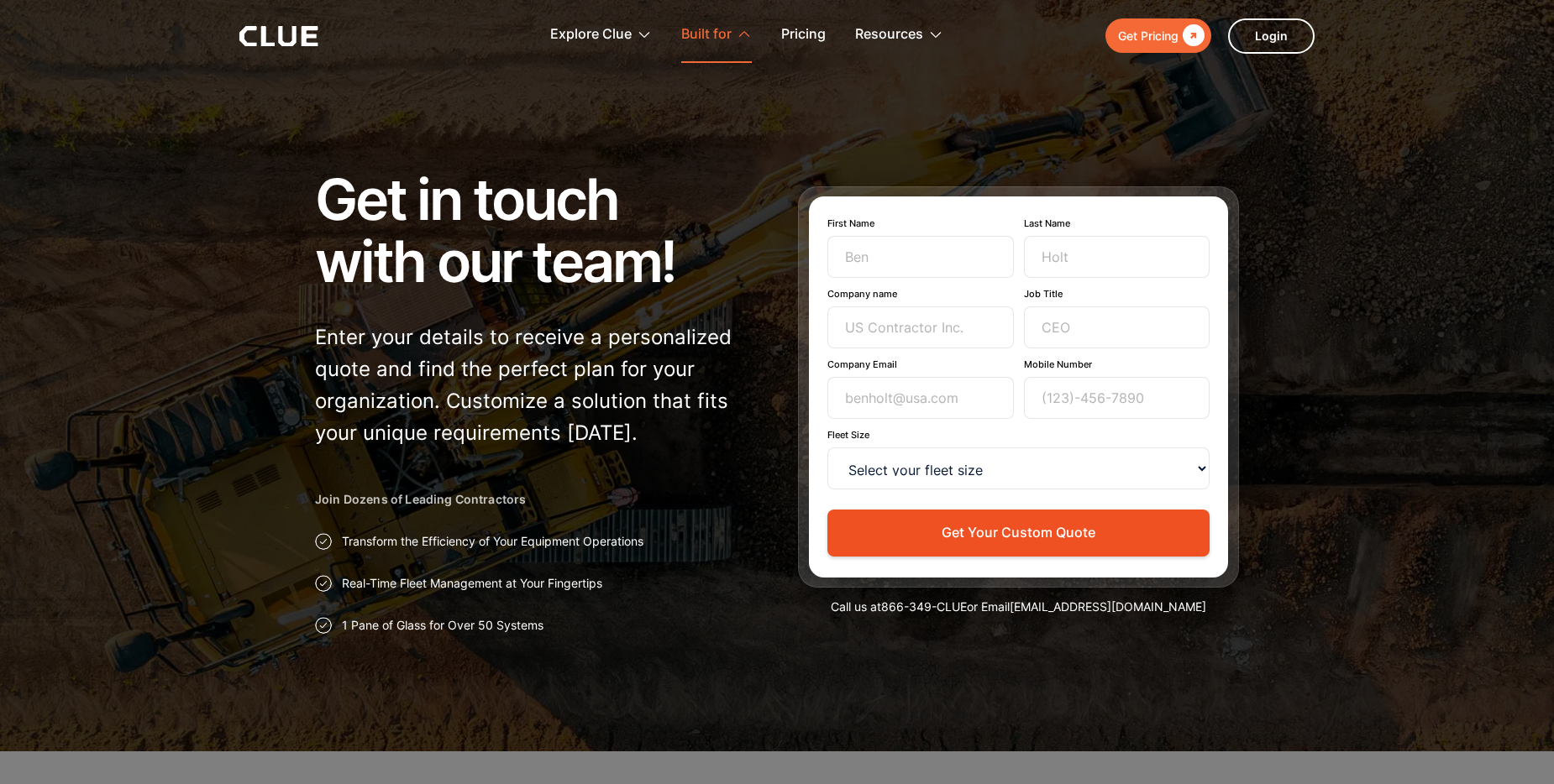 This screenshot has width=1554, height=784. Describe the element at coordinates (921, 223) in the screenshot. I see `label: First Name` at that location.